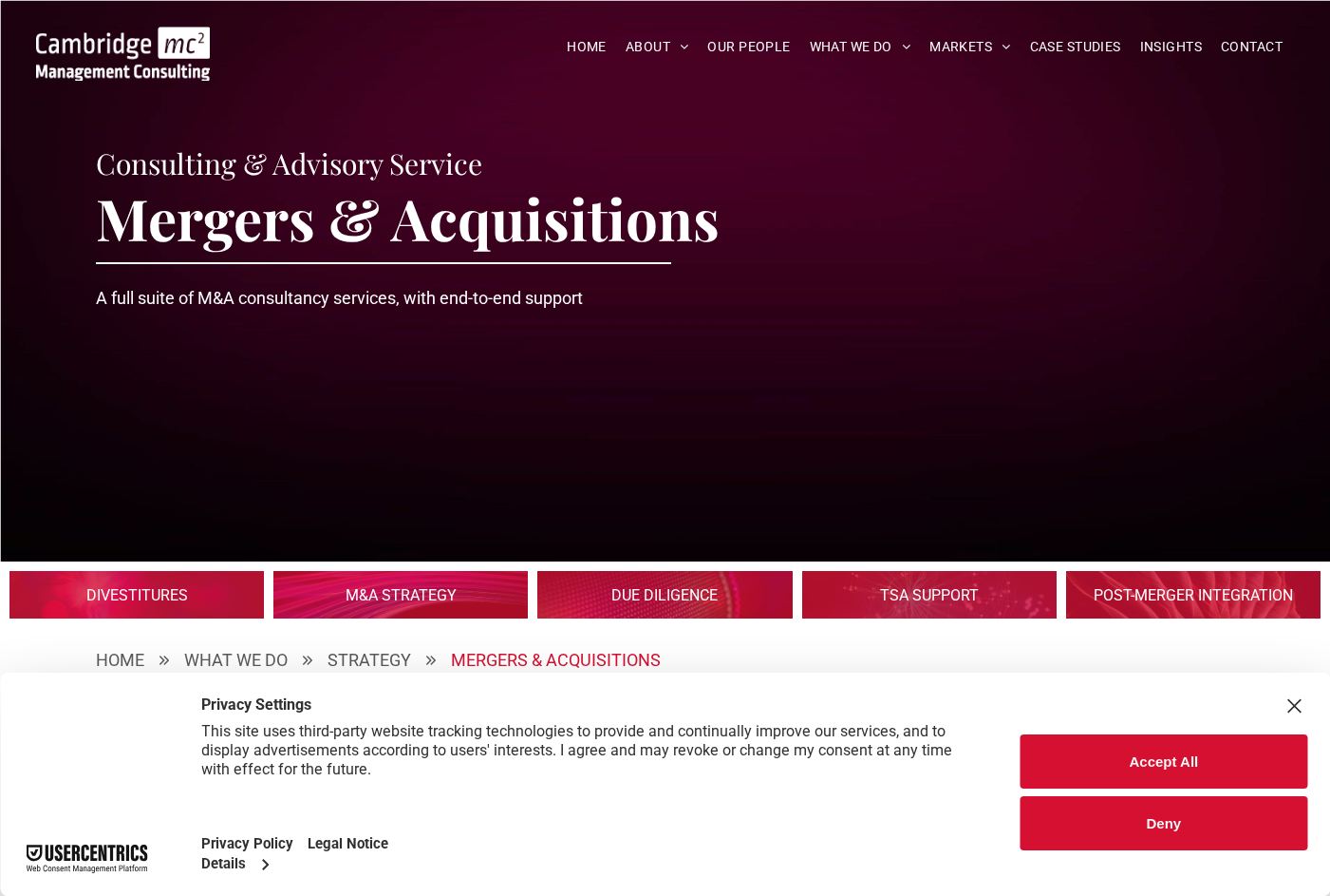 The width and height of the screenshot is (1330, 896). What do you see at coordinates (748, 46) in the screenshot?
I see `a: OUR PEOPLE` at bounding box center [748, 46].